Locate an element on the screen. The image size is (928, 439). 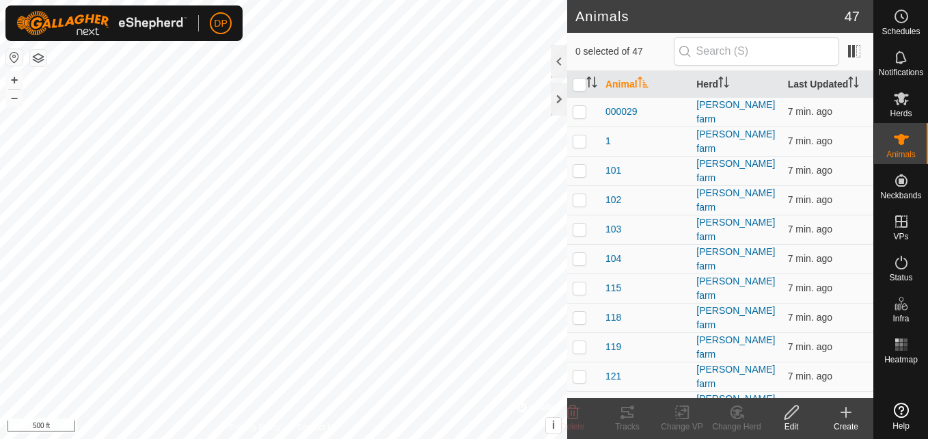
span: 102 is located at coordinates (613, 199).